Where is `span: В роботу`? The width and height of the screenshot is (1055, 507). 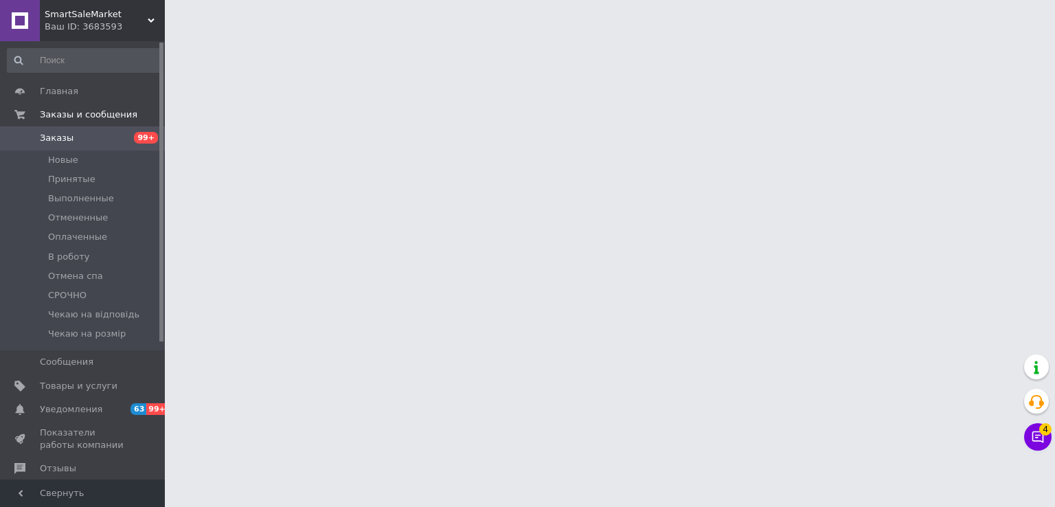
span: В роботу is located at coordinates (69, 257).